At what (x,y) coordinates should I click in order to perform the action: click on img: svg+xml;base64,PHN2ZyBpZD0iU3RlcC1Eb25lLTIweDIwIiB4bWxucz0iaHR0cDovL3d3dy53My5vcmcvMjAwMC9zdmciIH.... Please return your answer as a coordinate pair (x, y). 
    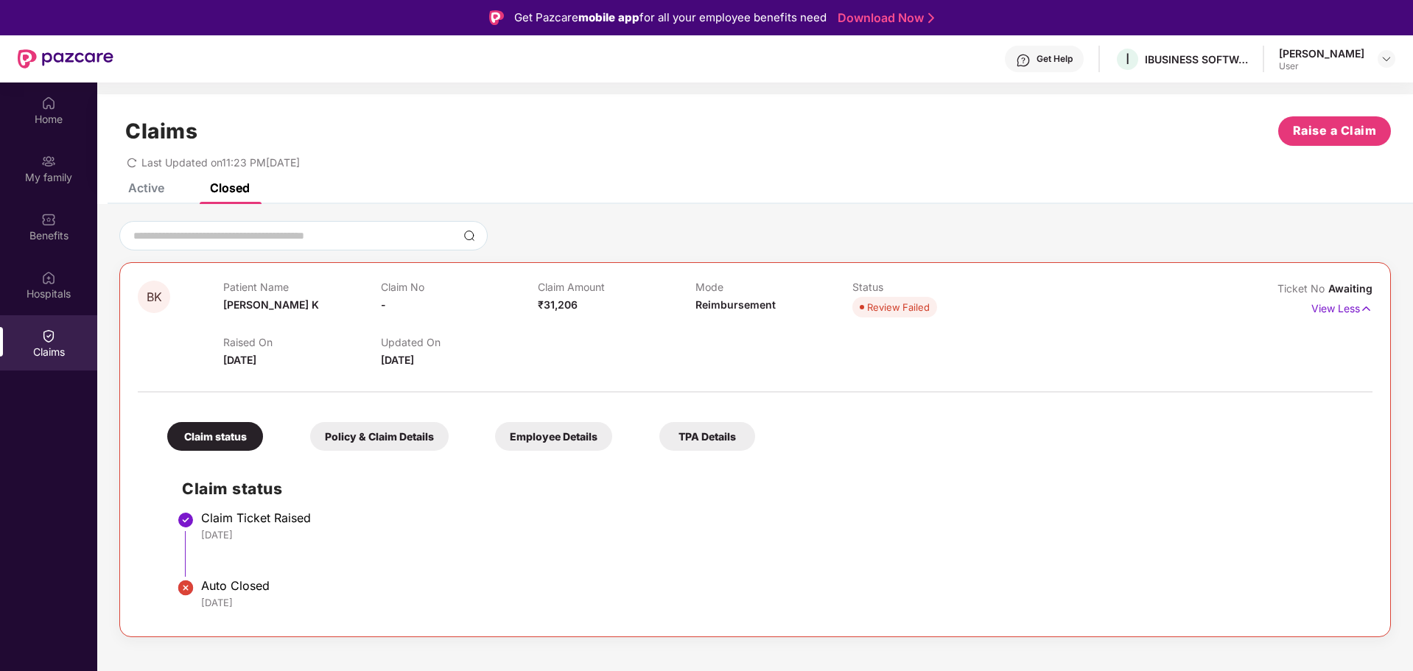
    Looking at the image, I should click on (186, 588).